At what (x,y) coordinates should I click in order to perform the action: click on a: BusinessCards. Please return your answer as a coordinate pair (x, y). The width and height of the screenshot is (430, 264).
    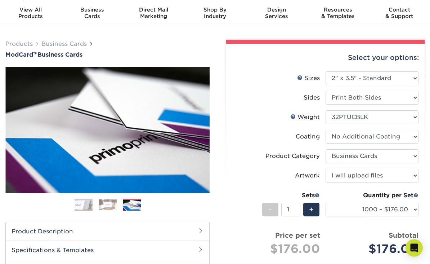
    Looking at the image, I should click on (92, 14).